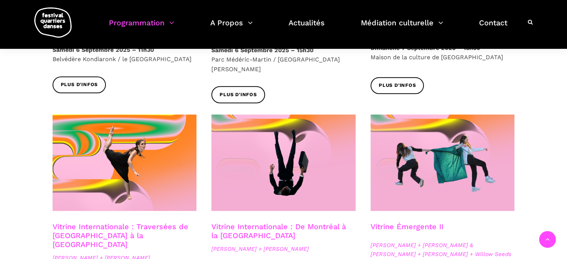  I want to click on a: Vitrine Émergente II, so click(407, 226).